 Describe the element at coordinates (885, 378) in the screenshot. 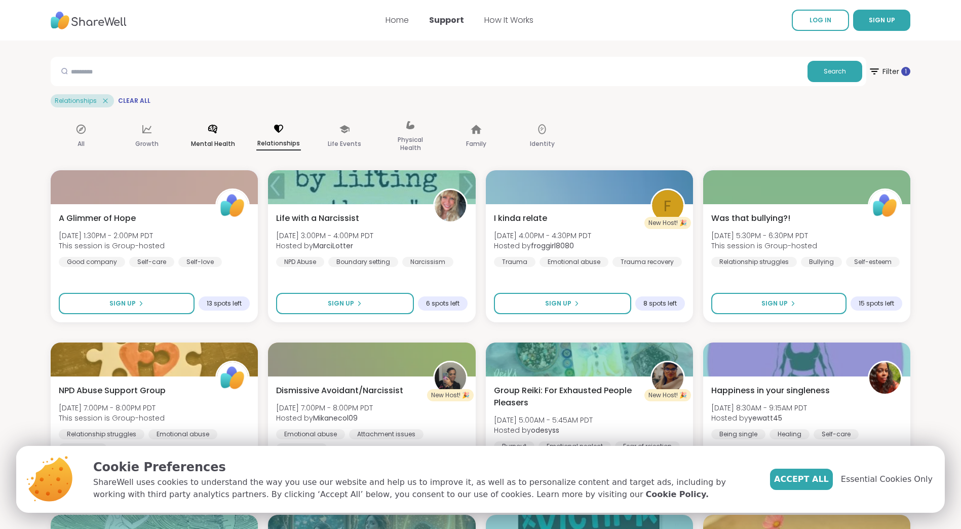

I see `img: yewatt45` at that location.